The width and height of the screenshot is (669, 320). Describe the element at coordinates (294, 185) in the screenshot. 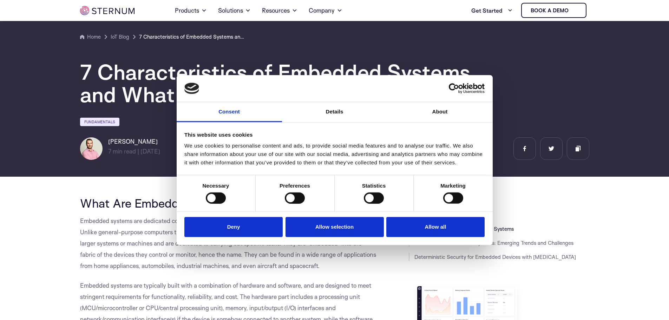

I see `strong: Preferences` at that location.